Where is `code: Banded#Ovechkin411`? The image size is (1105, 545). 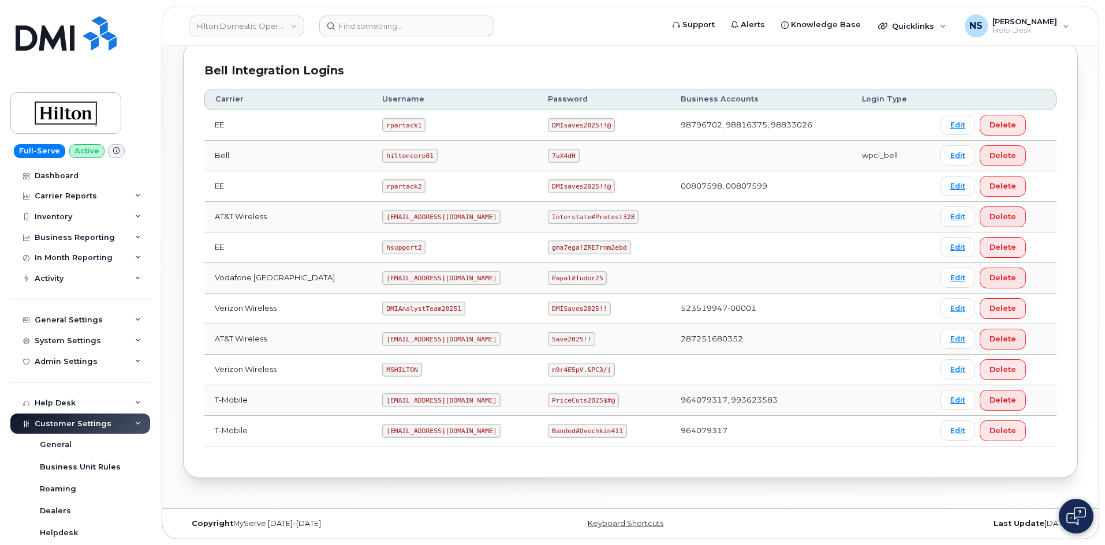
code: Banded#Ovechkin411 is located at coordinates (587, 431).